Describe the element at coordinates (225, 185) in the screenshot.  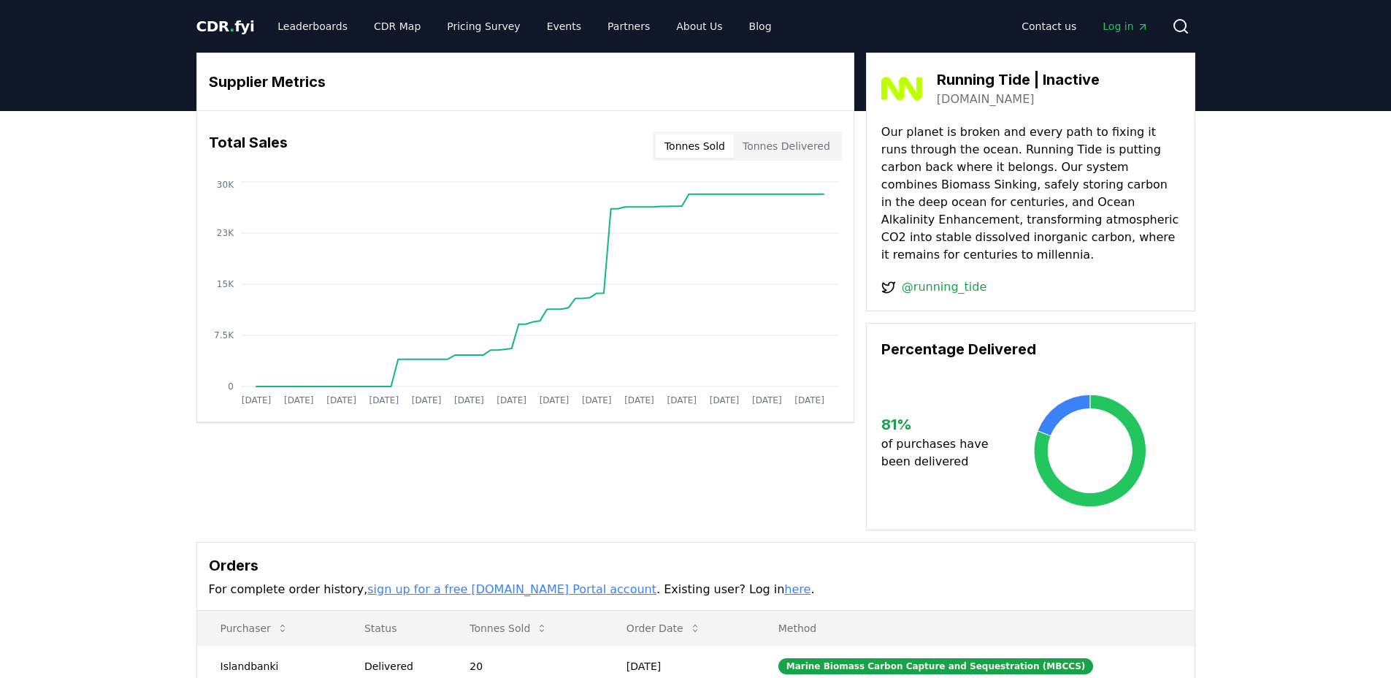
I see `tspan: 30K` at that location.